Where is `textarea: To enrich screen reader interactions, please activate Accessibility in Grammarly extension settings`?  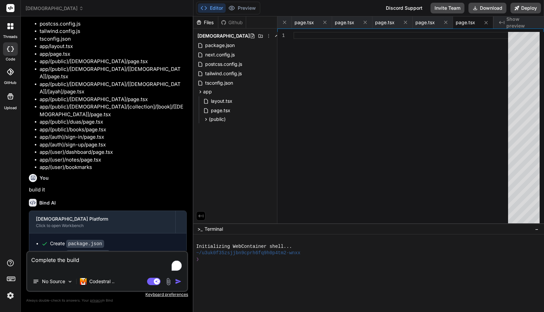
textarea: To enrich screen reader interactions, please activate Accessibility in Grammarly extension settings is located at coordinates (107, 262).